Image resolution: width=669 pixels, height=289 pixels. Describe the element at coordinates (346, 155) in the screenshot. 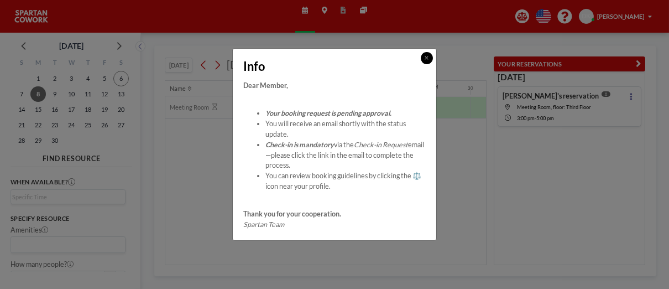

I see `li: via the email—please click the link in the email to complete the process.` at that location.